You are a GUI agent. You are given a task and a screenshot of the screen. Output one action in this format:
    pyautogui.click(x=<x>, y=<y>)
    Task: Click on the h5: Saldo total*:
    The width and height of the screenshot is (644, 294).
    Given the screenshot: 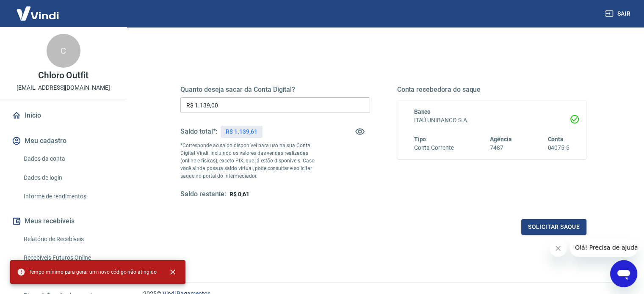 What is the action you would take?
    pyautogui.click(x=198, y=132)
    